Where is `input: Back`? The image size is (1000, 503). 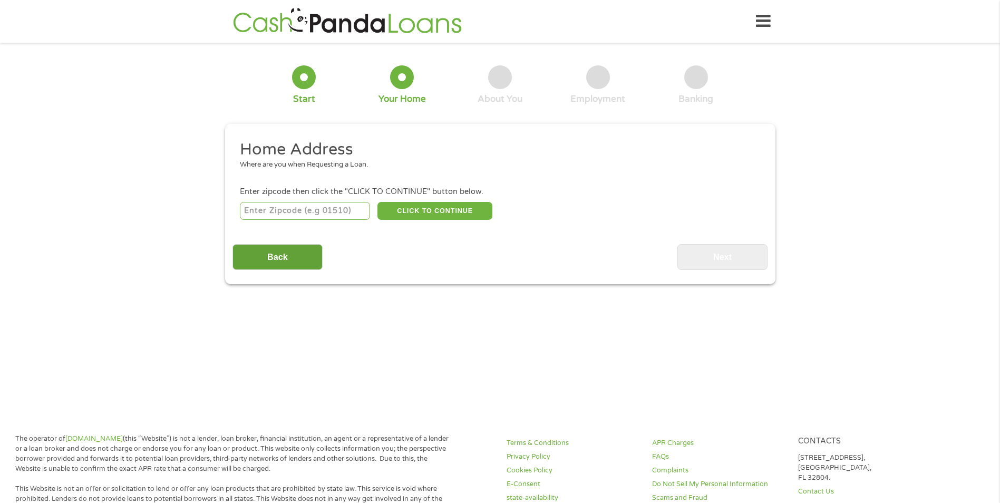
input: Back is located at coordinates (277, 257).